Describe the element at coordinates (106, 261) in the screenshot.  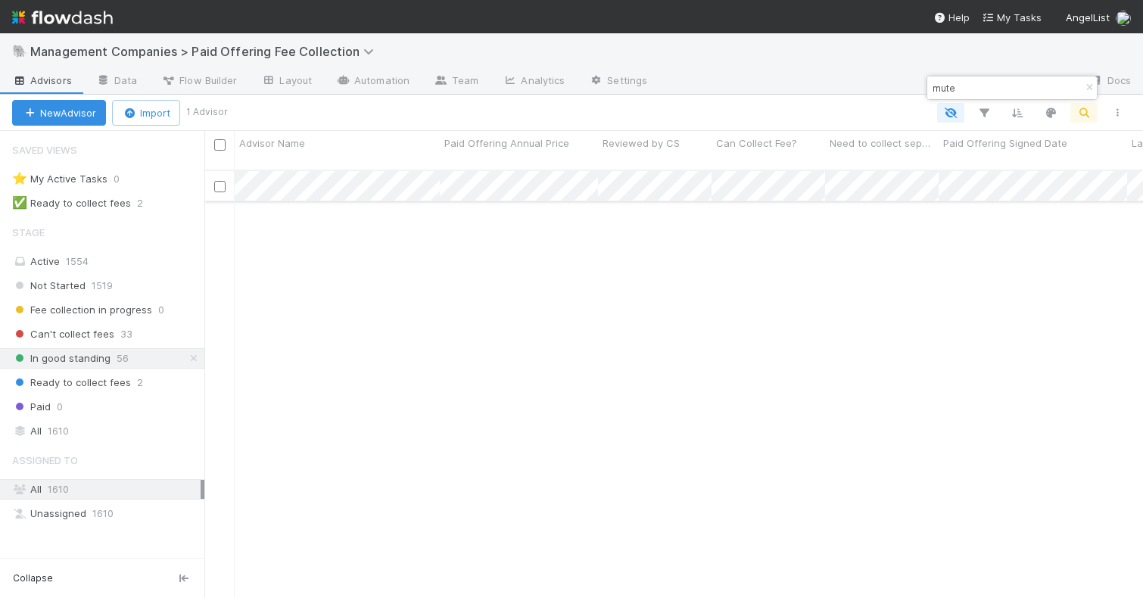
I see `div: Active` at that location.